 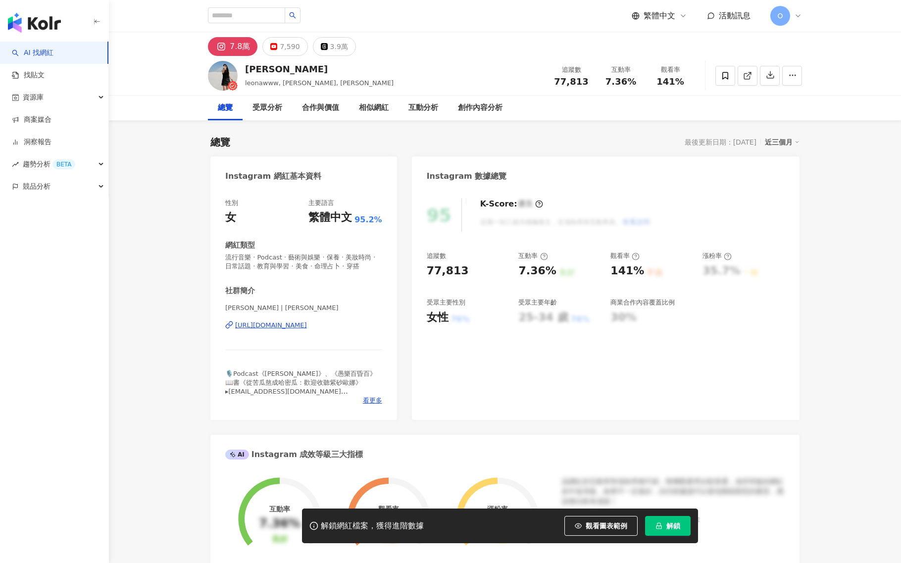 What do you see at coordinates (368, 220) in the screenshot?
I see `span: 95.2%` at bounding box center [368, 220].